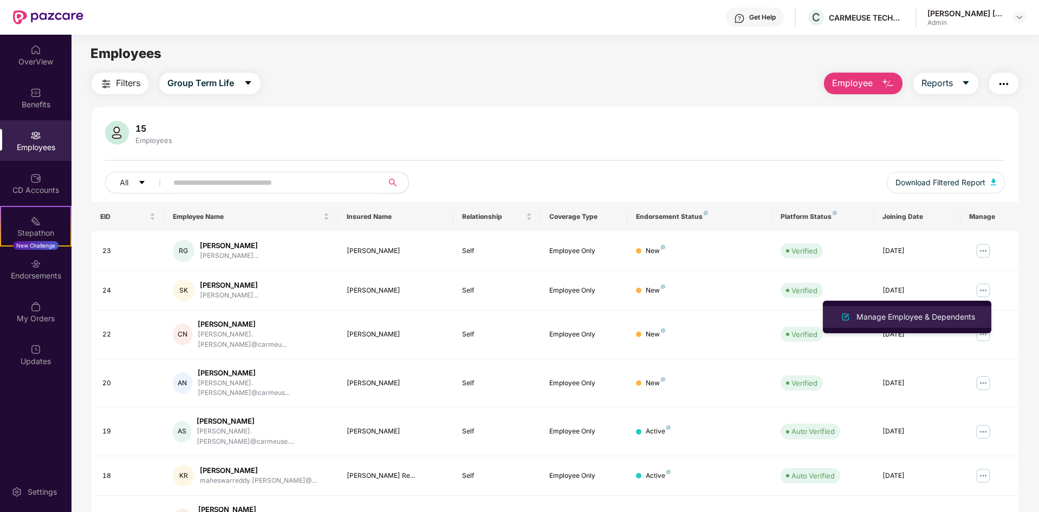  What do you see at coordinates (915, 317) in the screenshot?
I see `div: Manage Employee & Dependents` at bounding box center [915, 317].